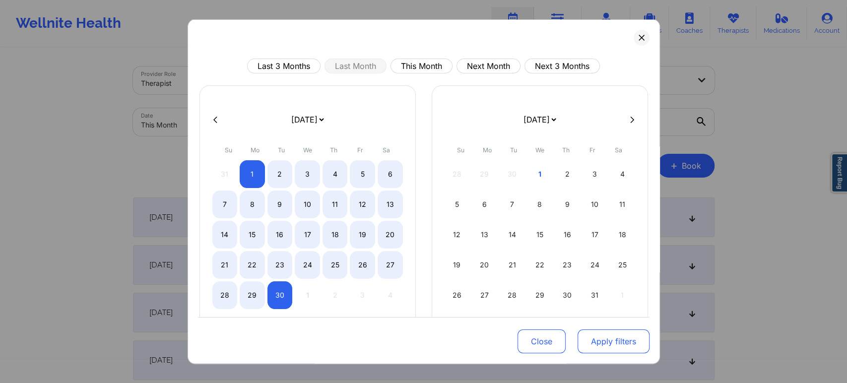 The height and width of the screenshot is (383, 847). Describe the element at coordinates (567, 295) in the screenshot. I see `div: Thu Oct 30 2025` at that location.